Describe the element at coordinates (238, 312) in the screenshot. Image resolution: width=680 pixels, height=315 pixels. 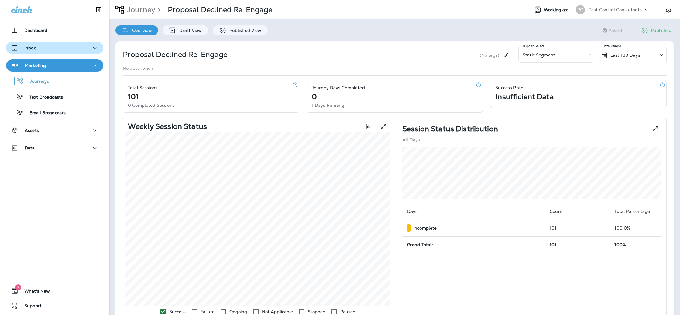
I see `p: Ongoing` at that location.